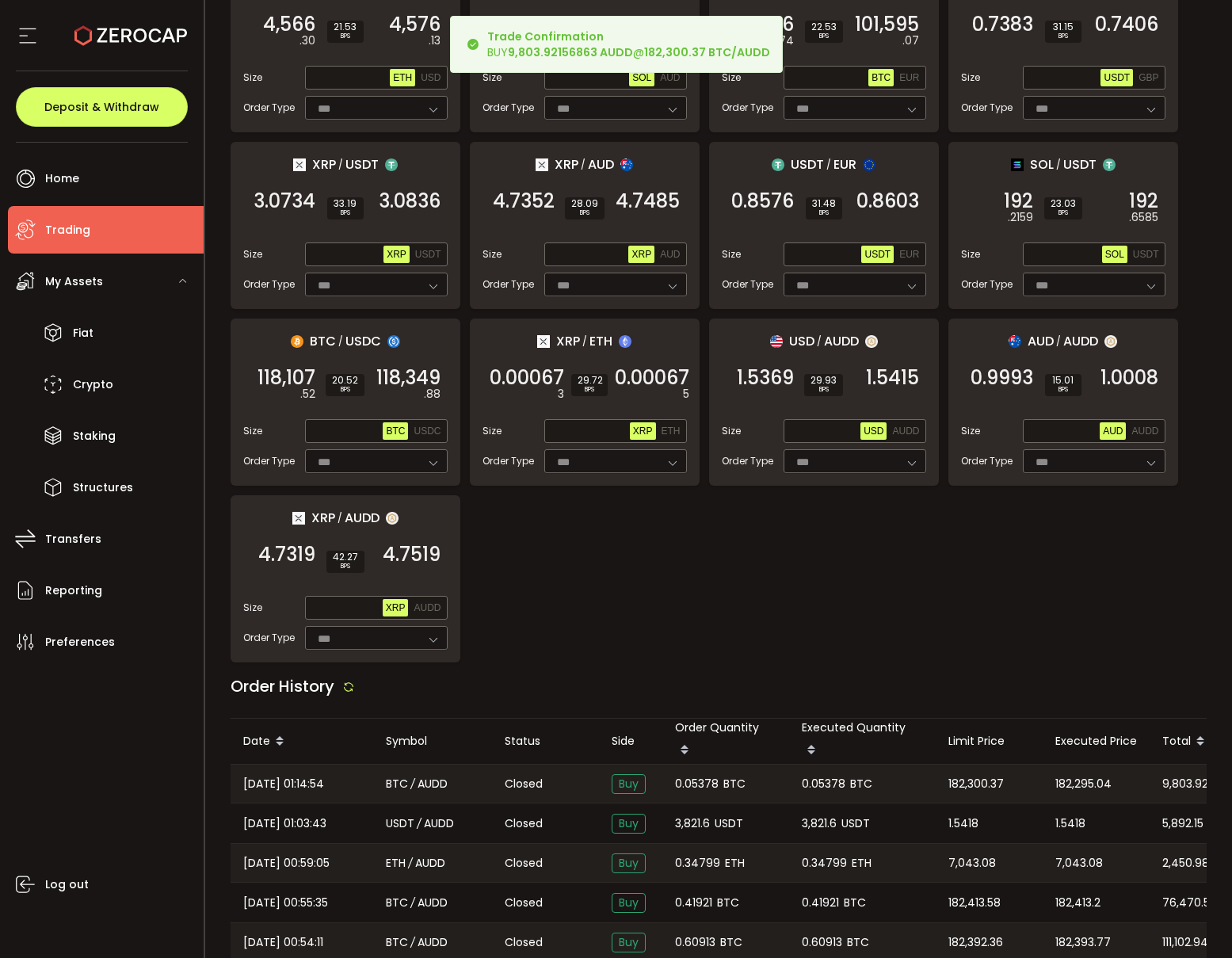 Image resolution: width=1232 pixels, height=958 pixels. I want to click on span: 31.48, so click(824, 203).